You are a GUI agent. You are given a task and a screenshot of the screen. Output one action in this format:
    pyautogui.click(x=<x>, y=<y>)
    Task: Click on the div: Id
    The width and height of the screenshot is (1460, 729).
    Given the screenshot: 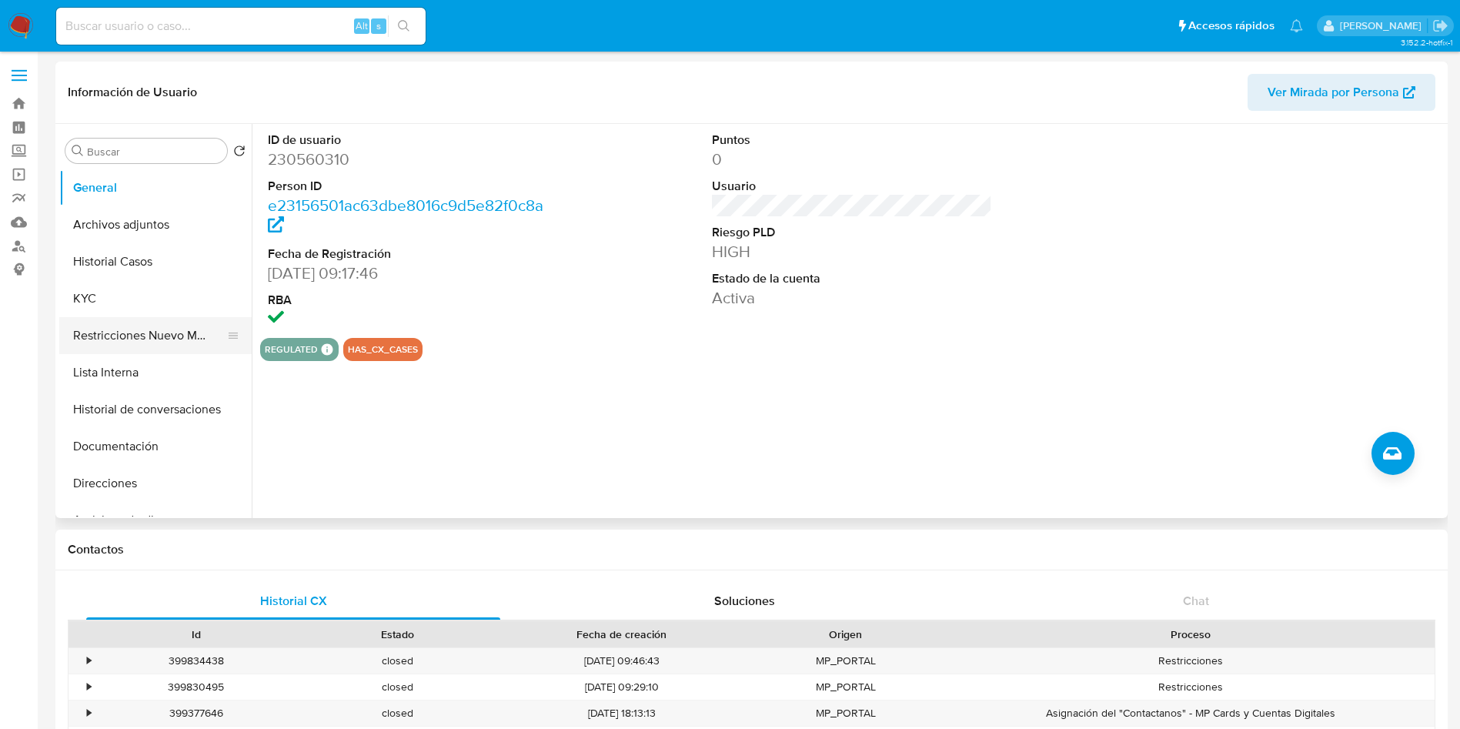 What is the action you would take?
    pyautogui.click(x=196, y=634)
    